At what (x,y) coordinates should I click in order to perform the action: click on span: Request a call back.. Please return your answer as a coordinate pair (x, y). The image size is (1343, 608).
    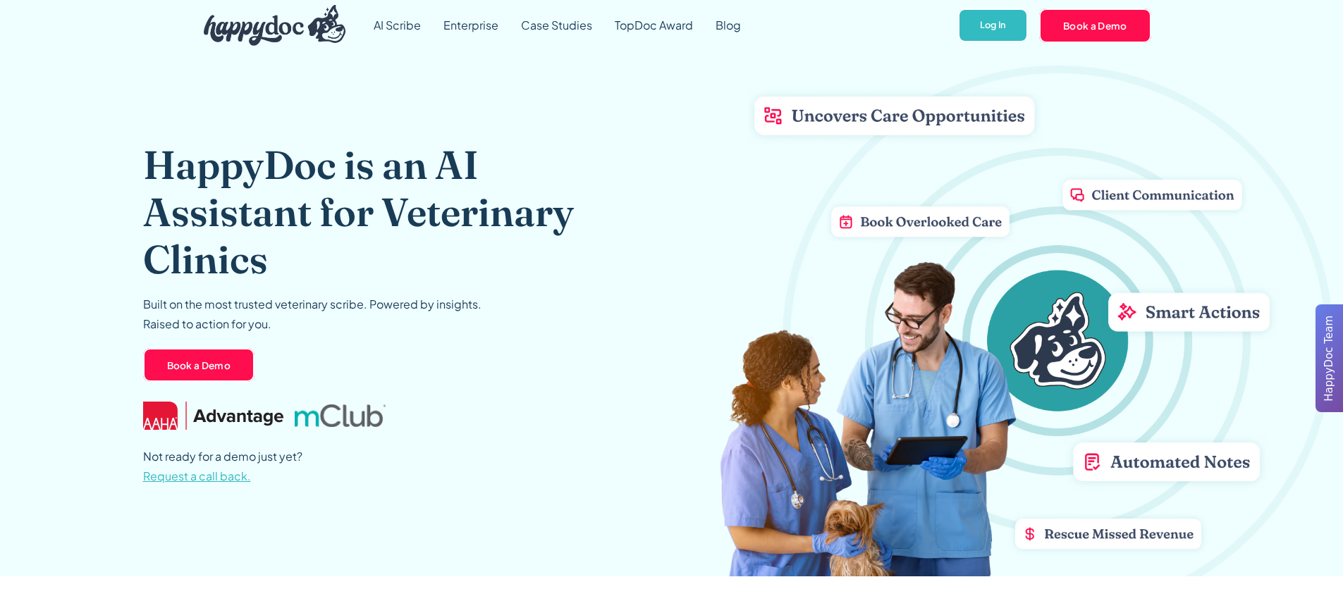
    Looking at the image, I should click on (197, 476).